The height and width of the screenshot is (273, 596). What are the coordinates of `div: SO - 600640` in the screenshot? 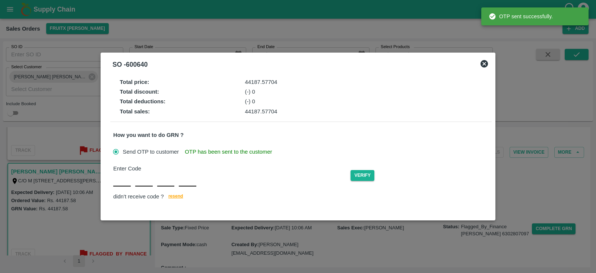 It's located at (130, 64).